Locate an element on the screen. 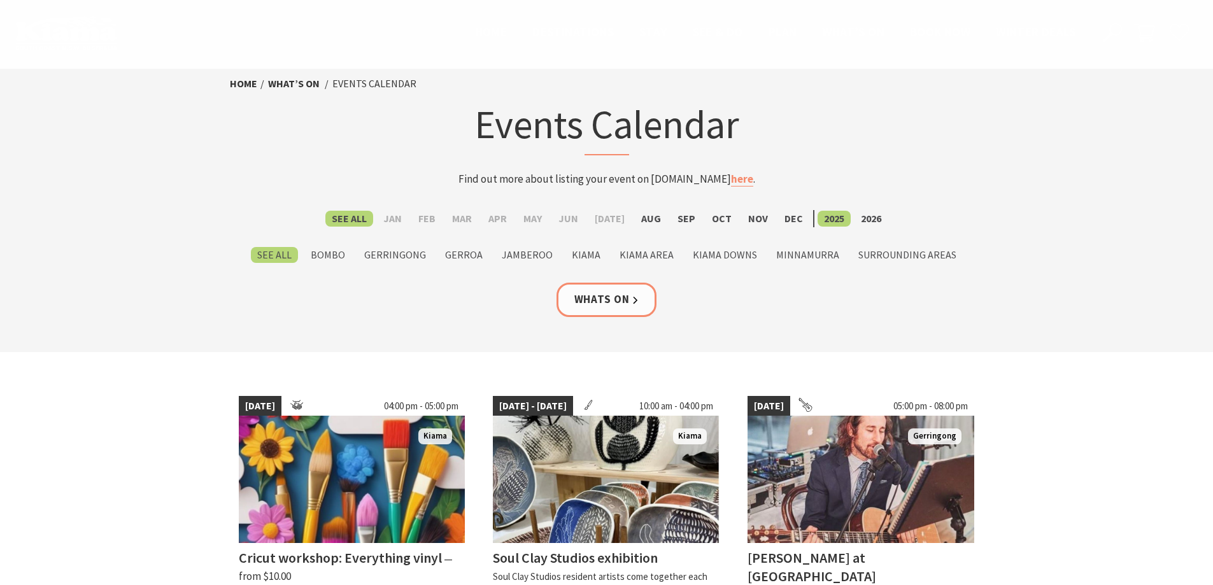  img: Anthony Hughes is located at coordinates (861, 479).